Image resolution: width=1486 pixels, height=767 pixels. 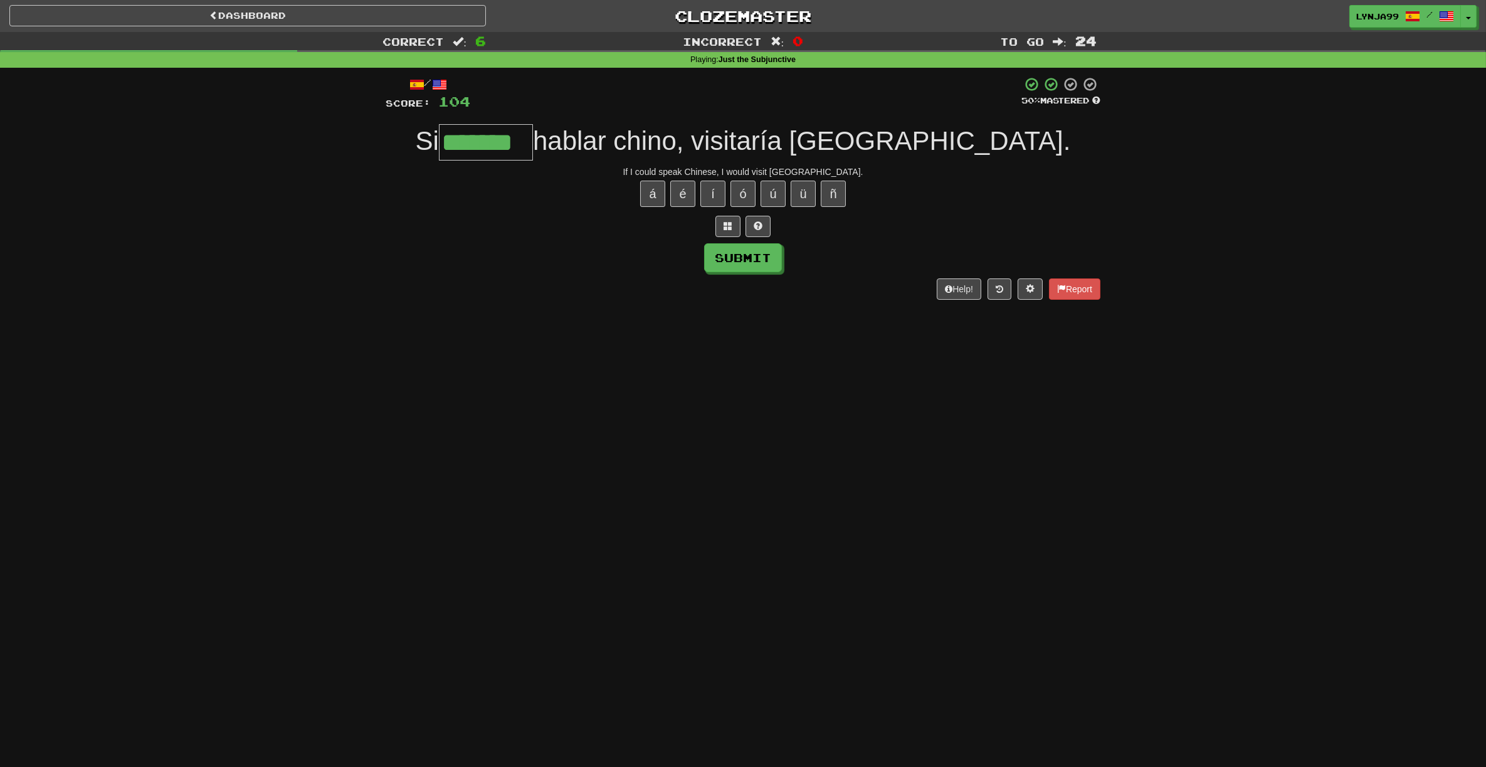 I want to click on span: Correct, so click(x=413, y=41).